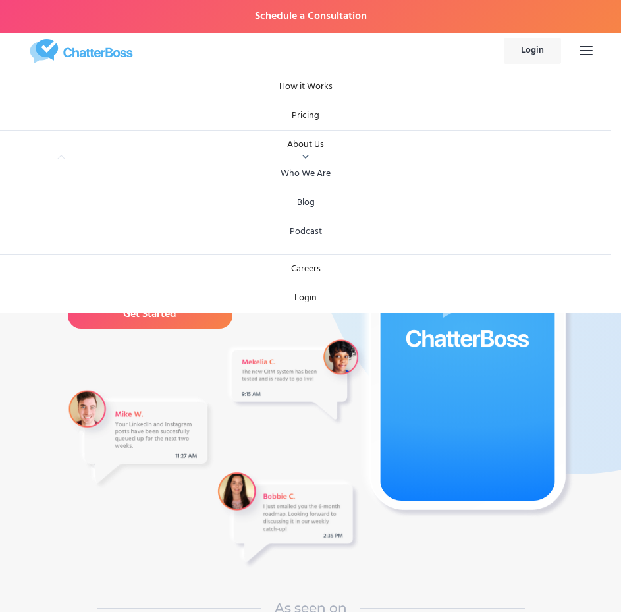  What do you see at coordinates (586, 51) in the screenshot?
I see `div: menu` at bounding box center [586, 51].